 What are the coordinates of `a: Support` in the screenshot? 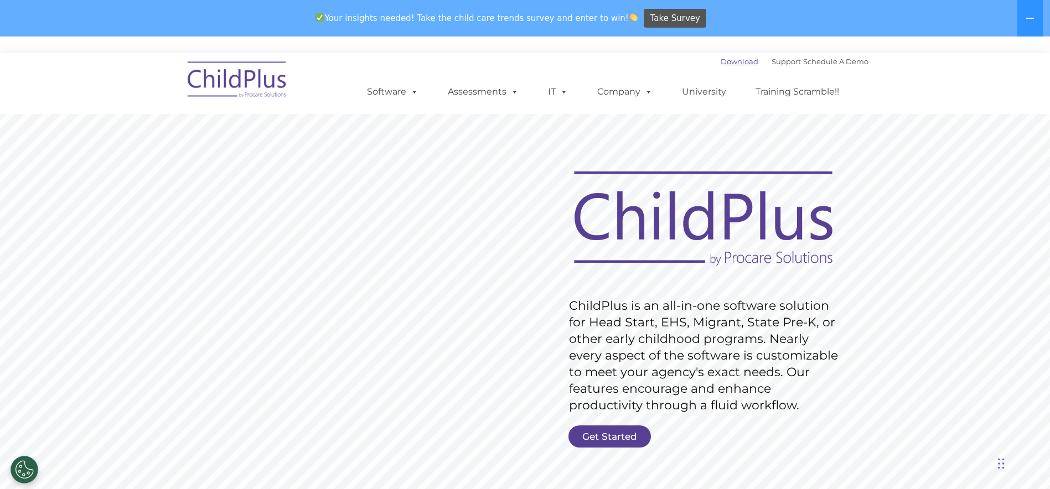 It's located at (786, 61).